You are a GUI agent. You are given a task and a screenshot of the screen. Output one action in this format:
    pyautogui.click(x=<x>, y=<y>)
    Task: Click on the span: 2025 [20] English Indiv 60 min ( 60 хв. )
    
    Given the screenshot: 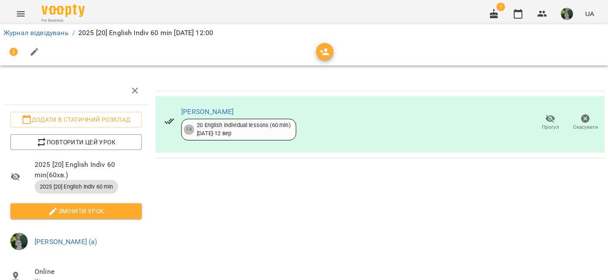 What is the action you would take?
    pyautogui.click(x=88, y=169)
    